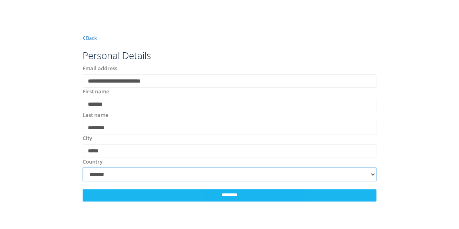 This screenshot has height=229, width=459. Describe the element at coordinates (93, 162) in the screenshot. I see `label: Country` at that location.